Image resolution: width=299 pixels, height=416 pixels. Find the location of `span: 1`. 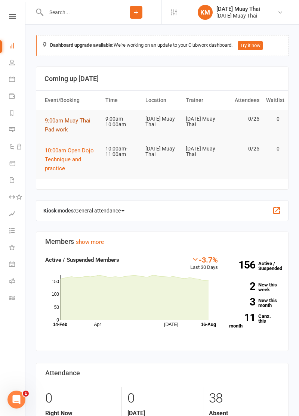

span: 1 is located at coordinates (26, 394).